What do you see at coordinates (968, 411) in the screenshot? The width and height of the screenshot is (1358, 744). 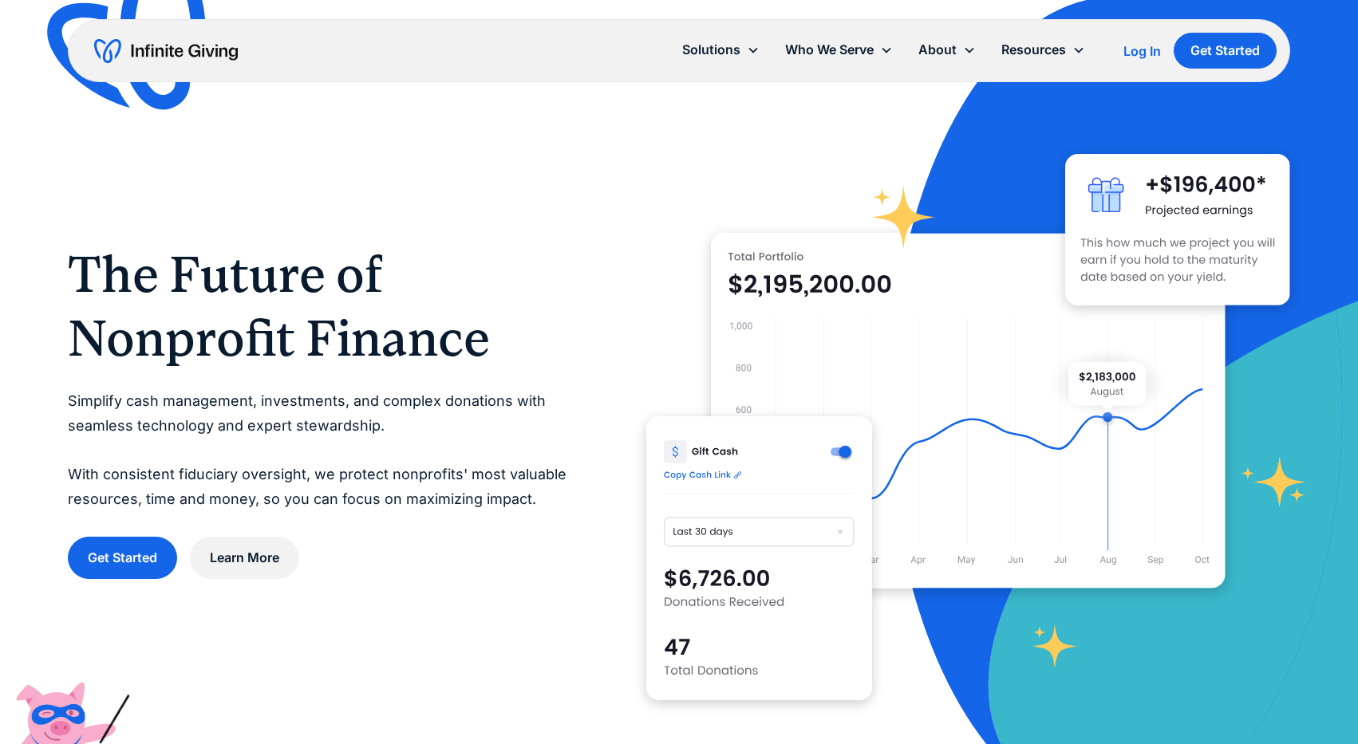 I see `img: nonprofit donation platform` at bounding box center [968, 411].